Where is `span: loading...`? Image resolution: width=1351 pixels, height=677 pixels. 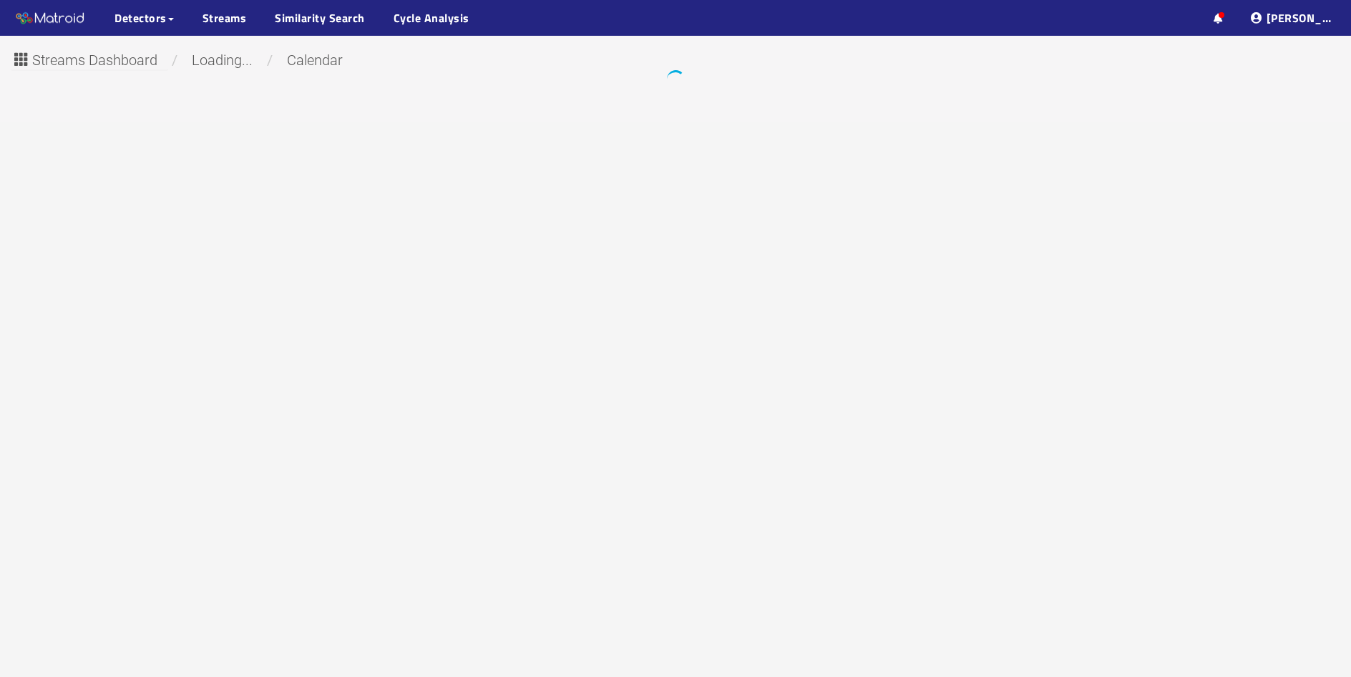 span: loading... is located at coordinates (222, 60).